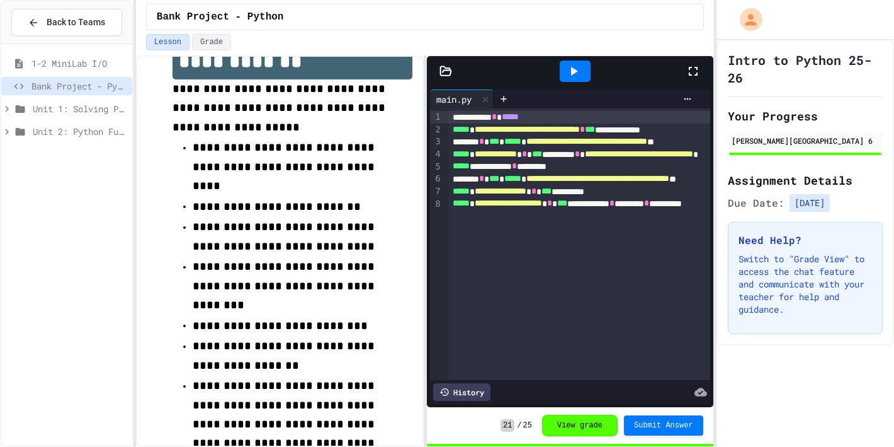  Describe the element at coordinates (746, 20) in the screenshot. I see `div: My Account` at that location.